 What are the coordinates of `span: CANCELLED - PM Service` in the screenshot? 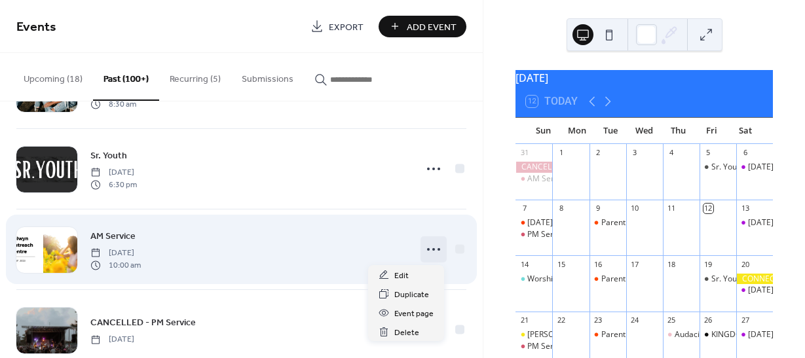 It's located at (143, 323).